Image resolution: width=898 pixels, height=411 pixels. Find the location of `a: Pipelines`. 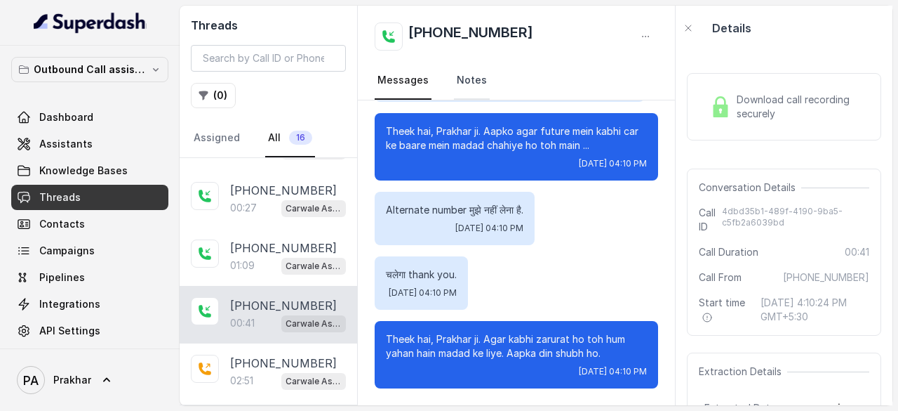

a: Pipelines is located at coordinates (90, 277).